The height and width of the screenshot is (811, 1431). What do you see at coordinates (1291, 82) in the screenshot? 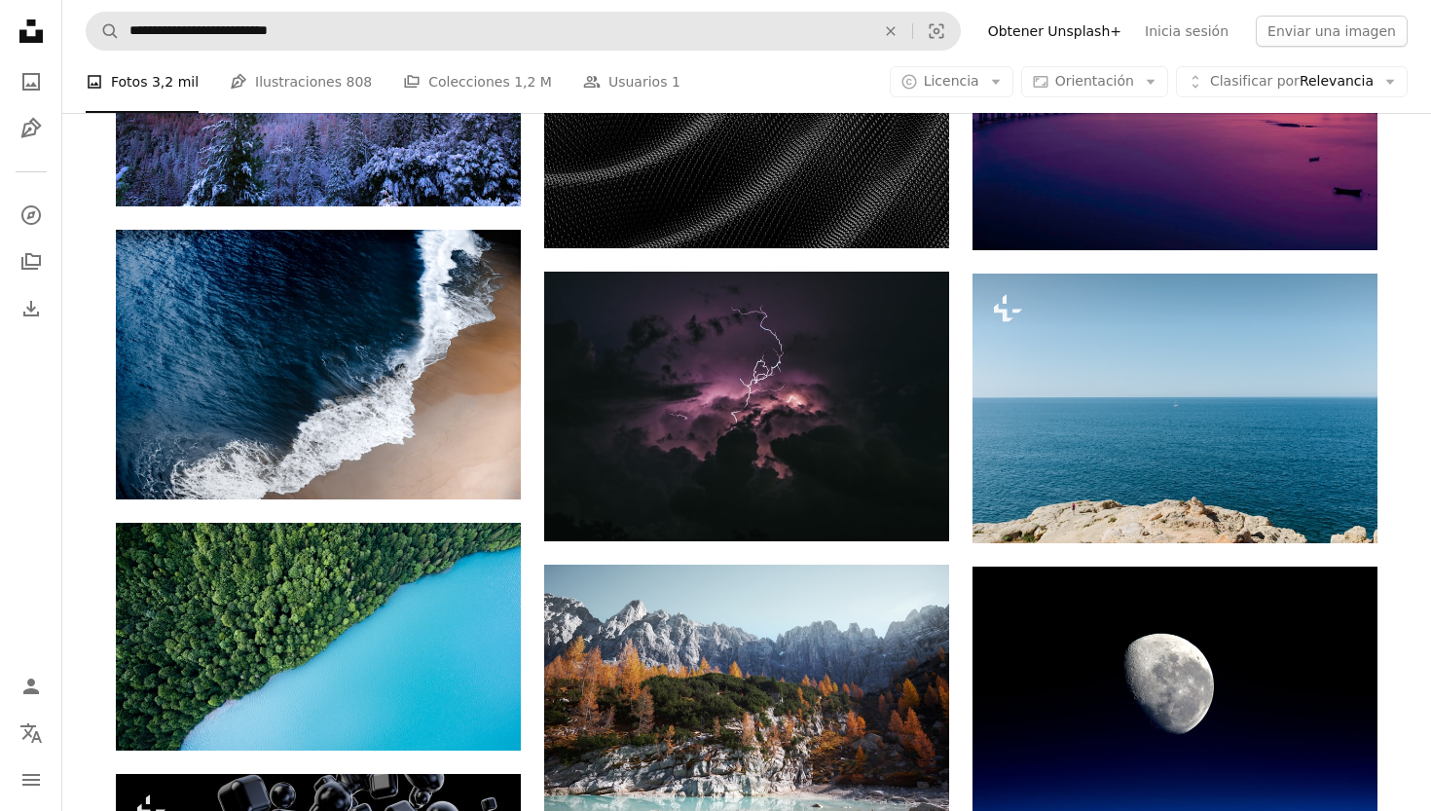
I see `button: Clasificar porRelevancia` at bounding box center [1291, 82].